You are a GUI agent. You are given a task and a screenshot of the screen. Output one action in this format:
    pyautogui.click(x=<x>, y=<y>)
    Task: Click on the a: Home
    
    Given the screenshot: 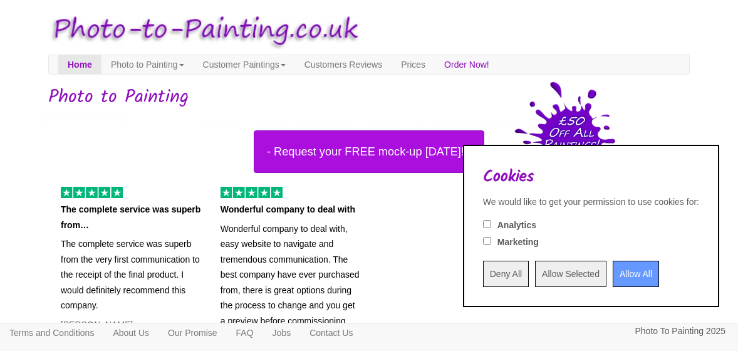 What is the action you would take?
    pyautogui.click(x=80, y=65)
    